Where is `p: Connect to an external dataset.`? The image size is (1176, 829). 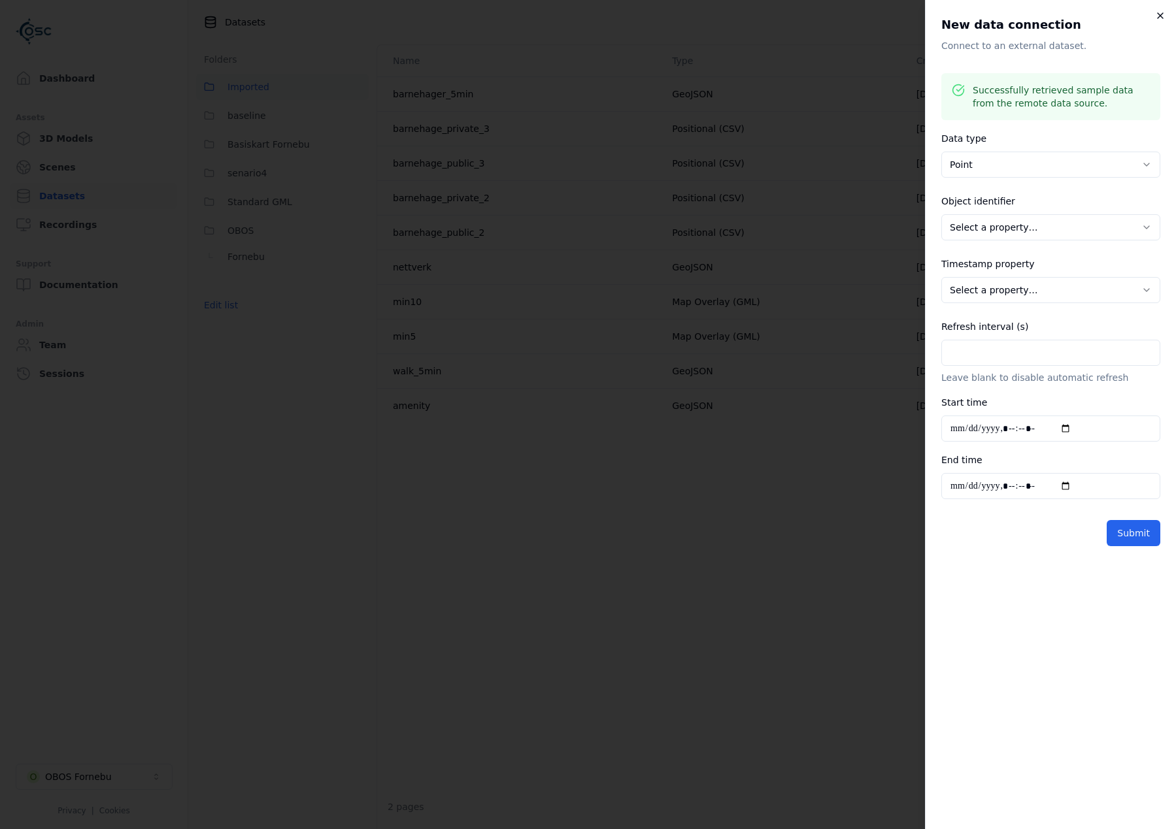
p: Connect to an external dataset. is located at coordinates (1050, 46).